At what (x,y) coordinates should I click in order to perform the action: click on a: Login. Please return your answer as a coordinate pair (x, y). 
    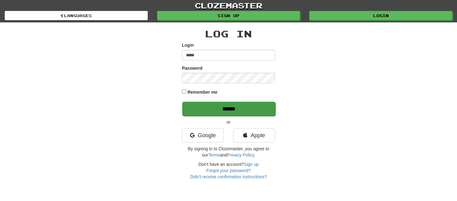
    Looking at the image, I should click on (381, 16).